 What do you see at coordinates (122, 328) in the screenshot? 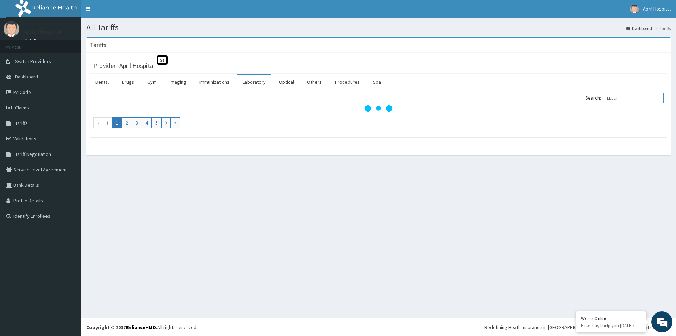
I see `strong: Copyright © 2017 .` at bounding box center [122, 328].